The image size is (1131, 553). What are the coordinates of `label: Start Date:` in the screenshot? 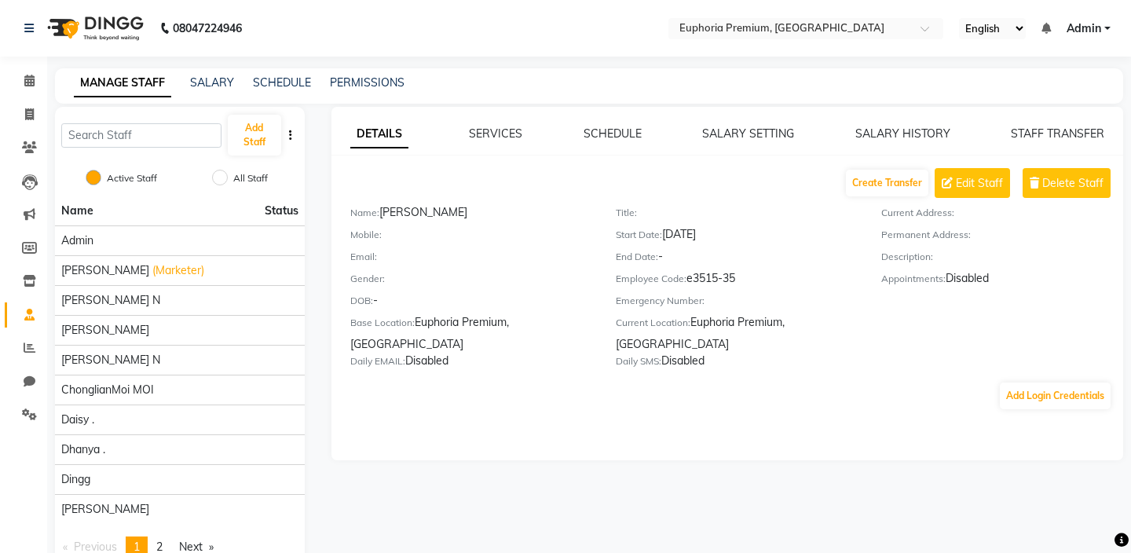 It's located at (639, 235).